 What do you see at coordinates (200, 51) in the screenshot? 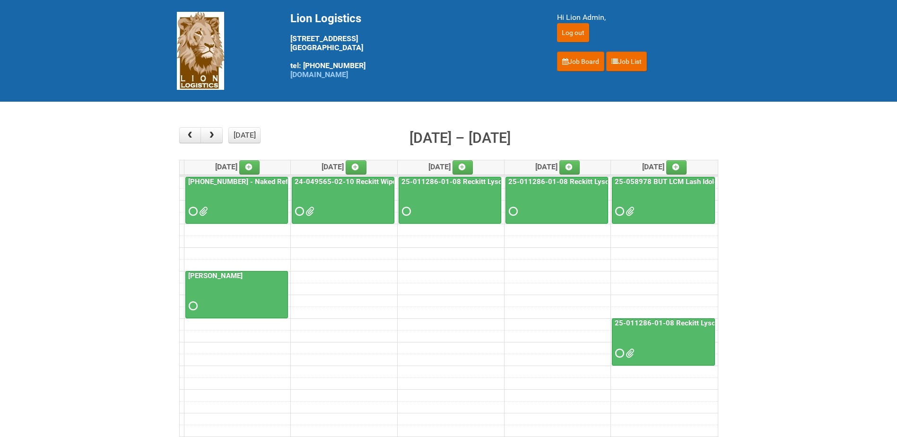
I see `img: Lion Logistics` at bounding box center [200, 51].